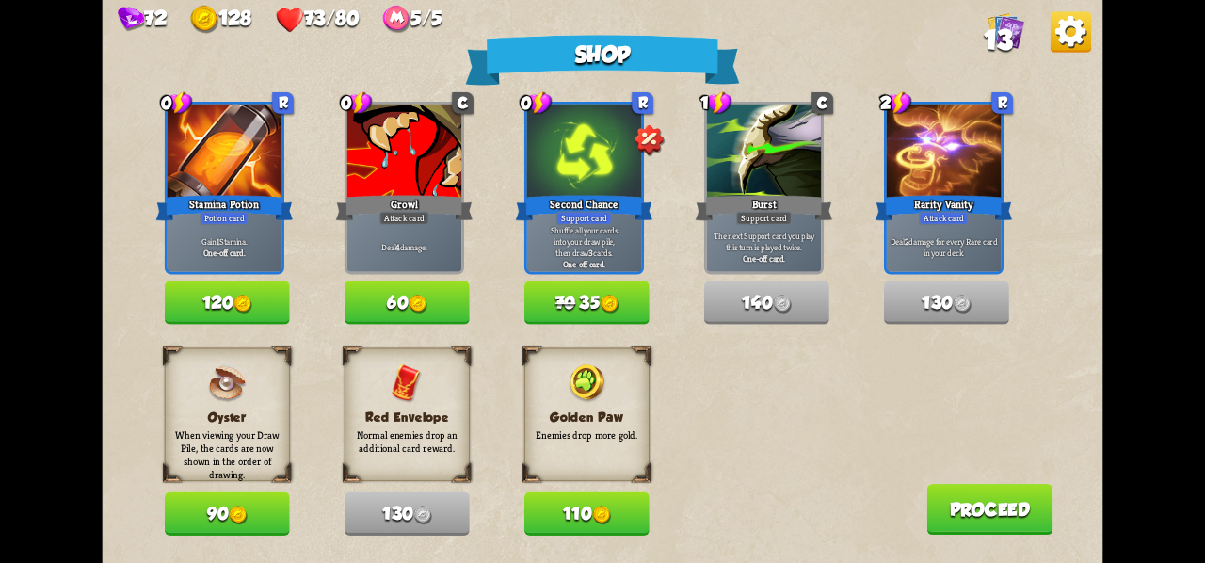 Image resolution: width=1205 pixels, height=563 pixels. What do you see at coordinates (407, 302) in the screenshot?
I see `button: 60` at bounding box center [407, 302].